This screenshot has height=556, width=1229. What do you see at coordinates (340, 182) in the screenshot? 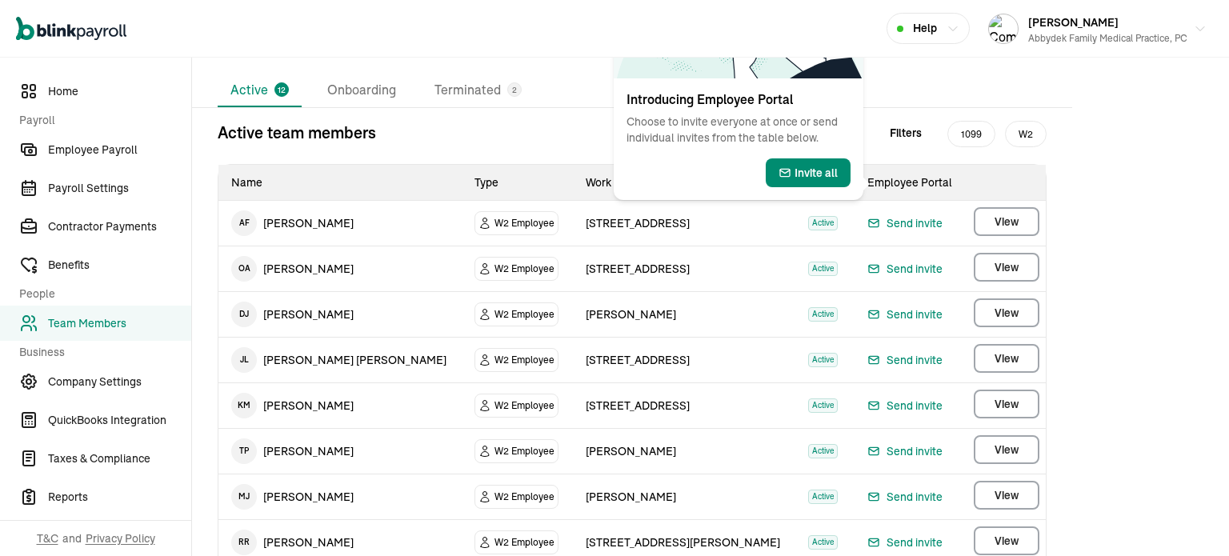
I see `th: Name` at bounding box center [340, 182].